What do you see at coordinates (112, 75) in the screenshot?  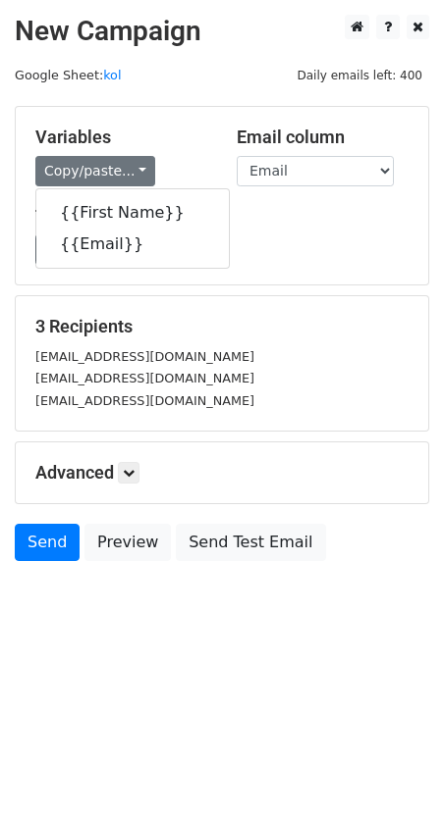 I see `a: kol` at bounding box center [112, 75].